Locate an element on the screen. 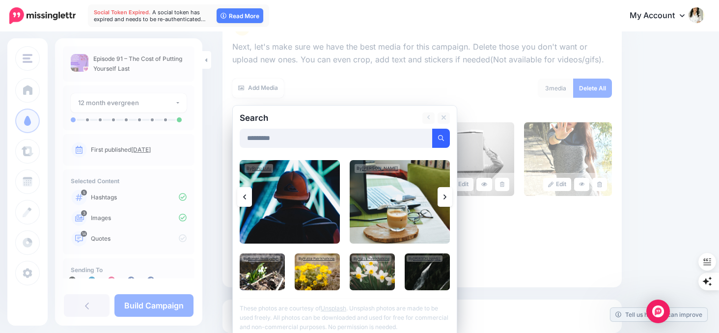 The image size is (719, 333). img: First portrait night is located at coordinates (290, 202).